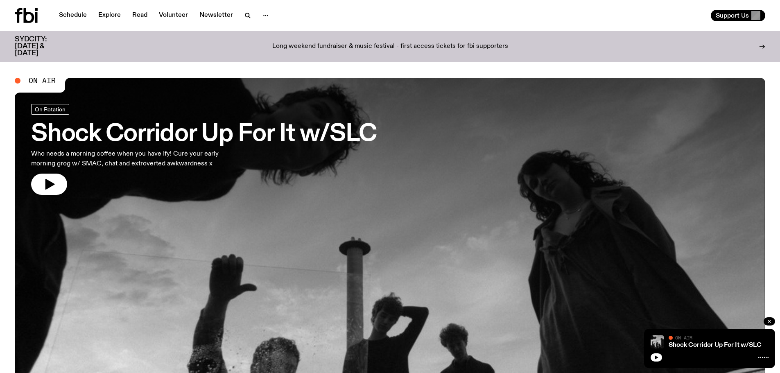 Image resolution: width=780 pixels, height=373 pixels. I want to click on a: Newsletter, so click(216, 16).